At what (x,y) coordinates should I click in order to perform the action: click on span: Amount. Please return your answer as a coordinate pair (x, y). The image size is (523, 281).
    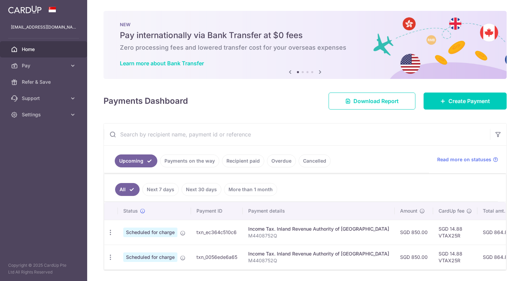
    Looking at the image, I should click on (409, 211).